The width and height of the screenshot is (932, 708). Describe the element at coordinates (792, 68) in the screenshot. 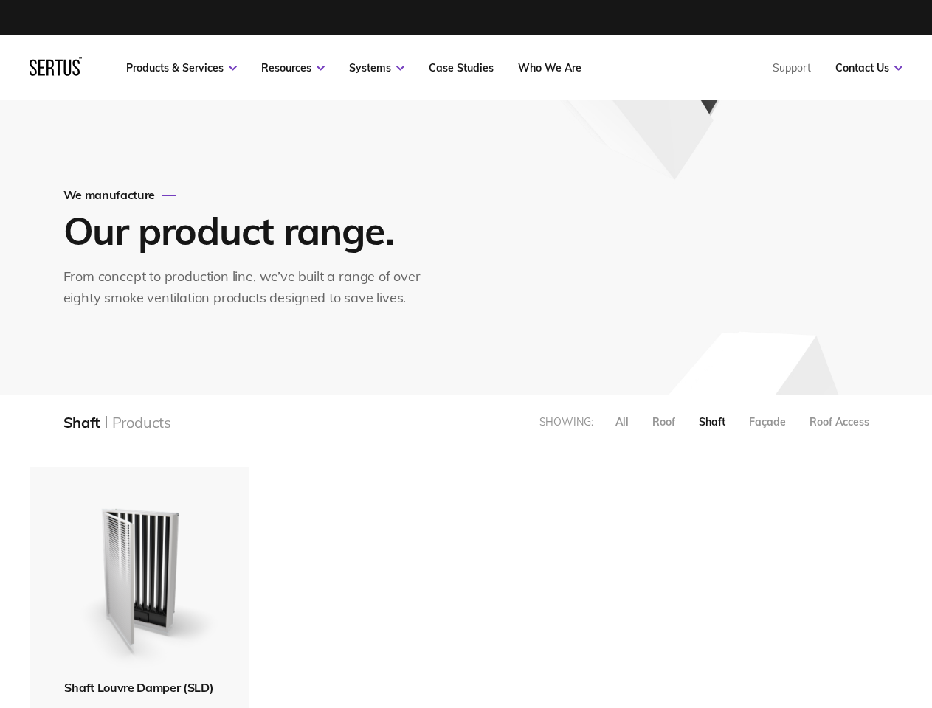

I see `a: Support` at that location.